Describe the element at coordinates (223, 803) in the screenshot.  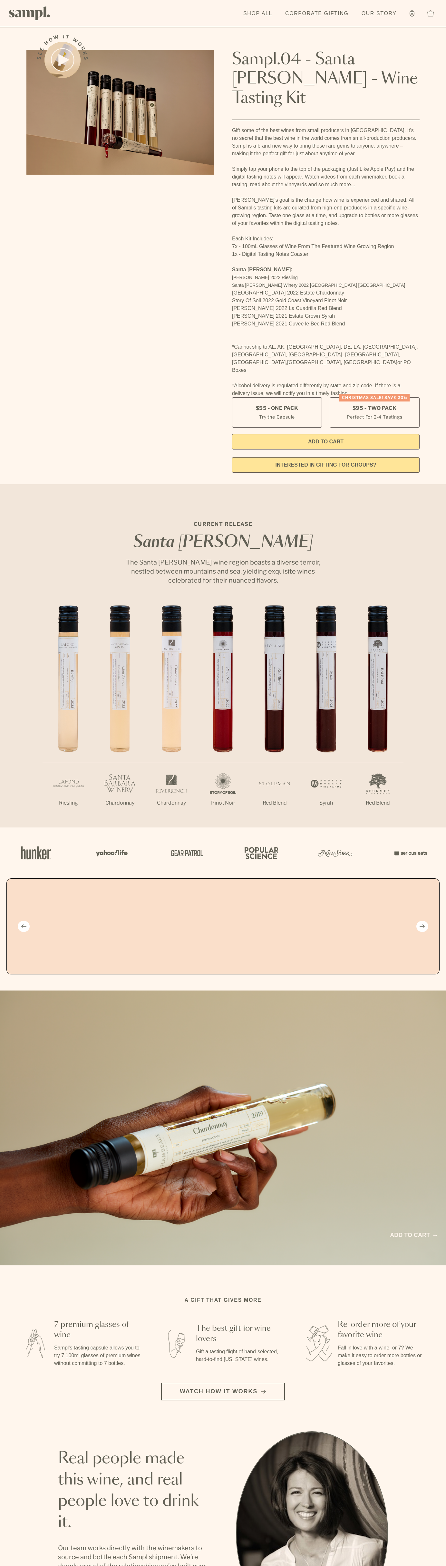
I see `p: Pinot Noir` at that location.